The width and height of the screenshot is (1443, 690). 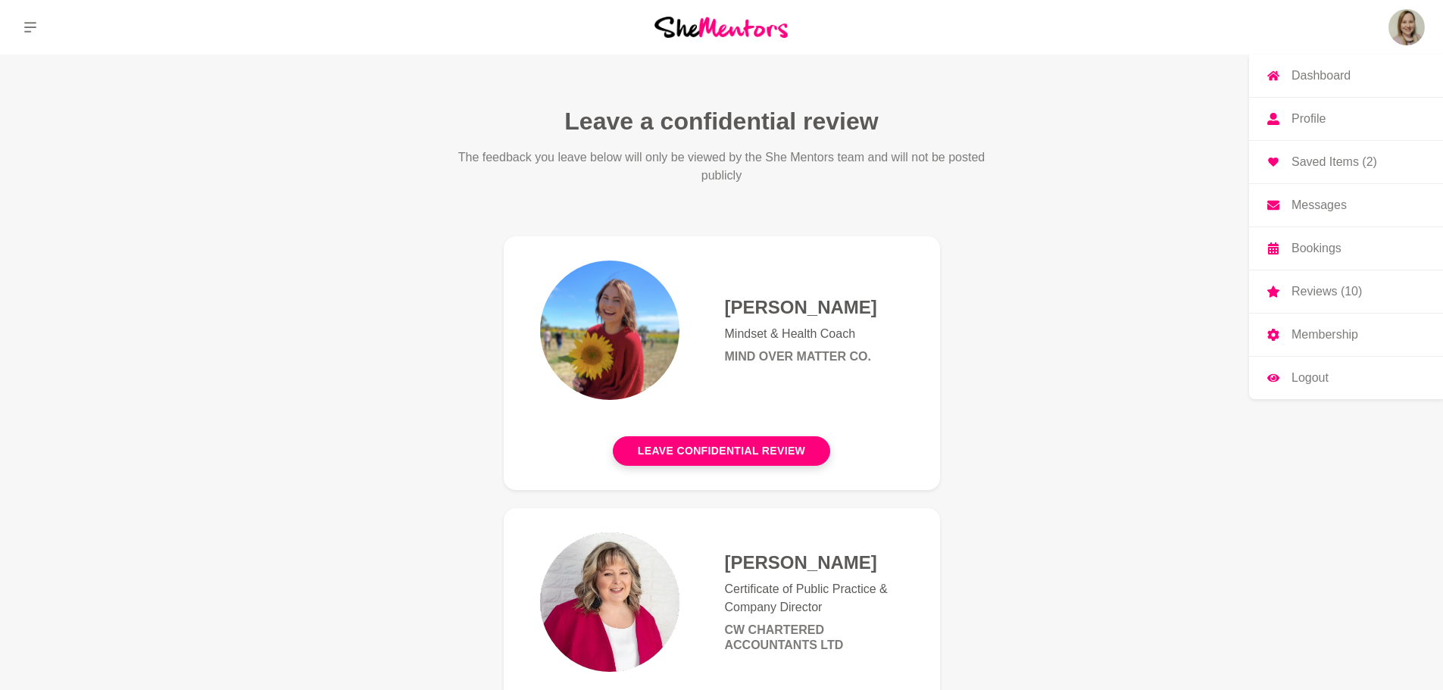 I want to click on button: Leave confidential review, so click(x=721, y=451).